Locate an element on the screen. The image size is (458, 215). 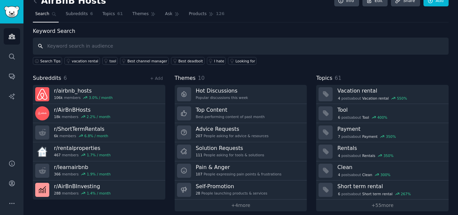
span: Clean is located at coordinates (367, 175).